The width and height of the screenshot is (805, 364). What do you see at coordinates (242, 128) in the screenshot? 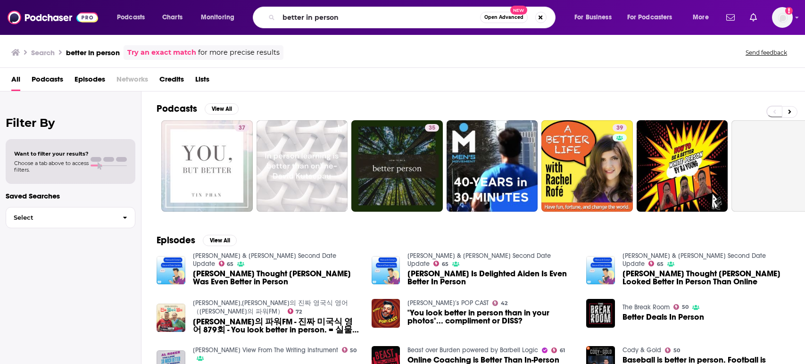
I see `span: 37` at bounding box center [242, 128].